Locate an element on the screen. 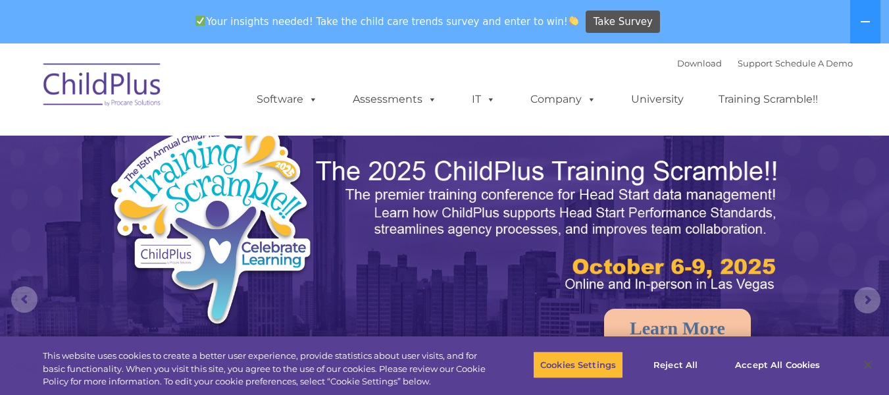 The width and height of the screenshot is (889, 395). a: Take Survey is located at coordinates (622, 22).